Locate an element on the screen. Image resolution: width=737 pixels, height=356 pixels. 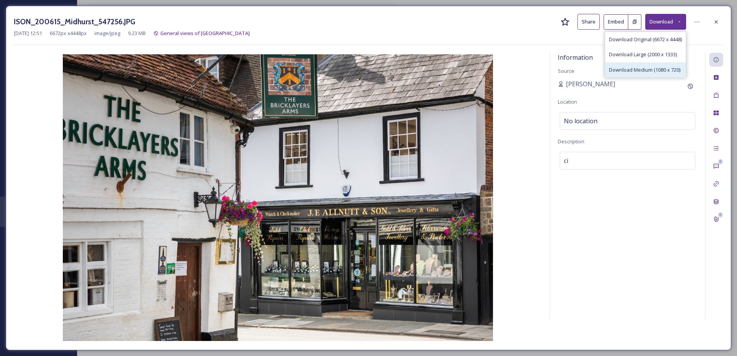
img: ISON_200615_Midhurst_547256.JPG is located at coordinates (278, 198).